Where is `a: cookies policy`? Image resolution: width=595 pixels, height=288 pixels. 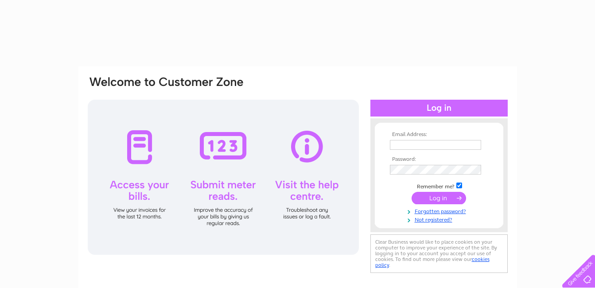
a: cookies policy is located at coordinates (432, 262).